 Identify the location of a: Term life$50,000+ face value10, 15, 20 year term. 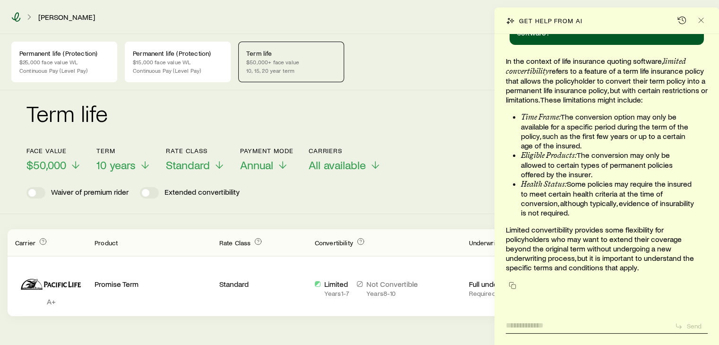
(291, 62).